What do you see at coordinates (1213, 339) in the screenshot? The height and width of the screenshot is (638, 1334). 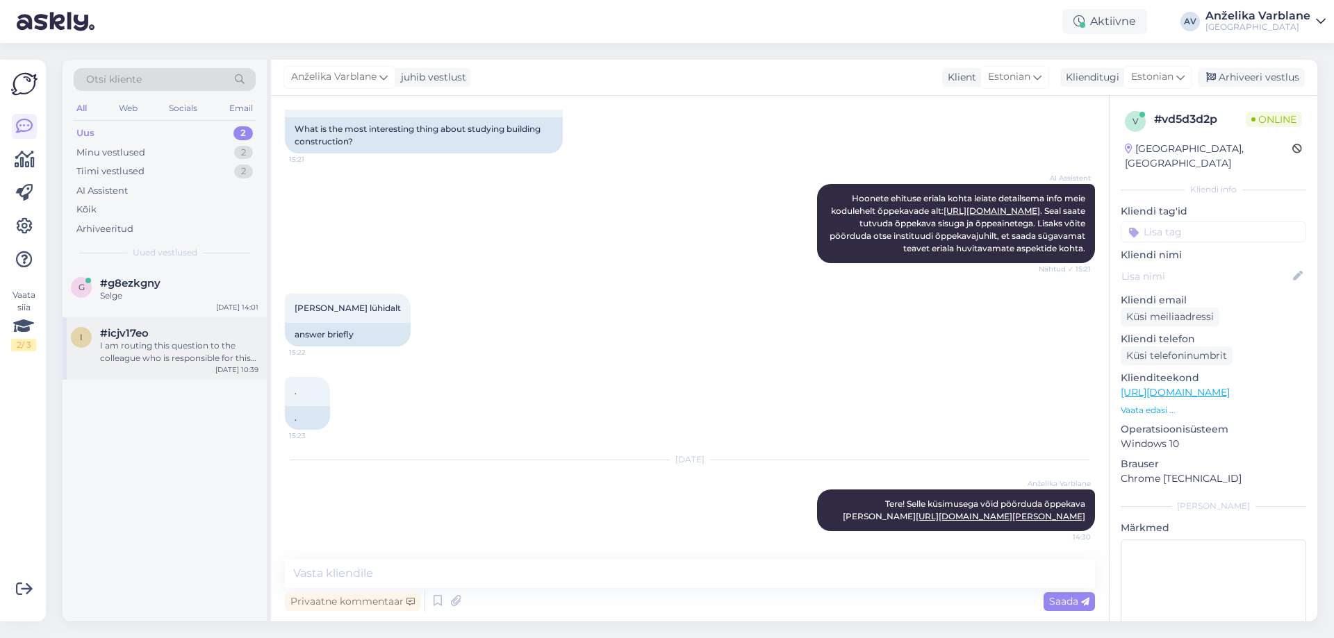 I see `p: Kliendi telefon` at bounding box center [1213, 339].